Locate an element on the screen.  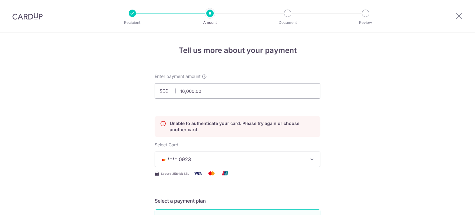
span: SGD is located at coordinates (168, 91).